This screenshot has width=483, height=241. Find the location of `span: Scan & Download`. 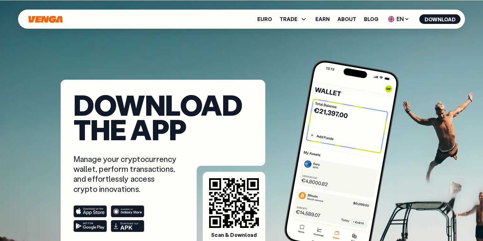

span: Scan & Download is located at coordinates (234, 235).